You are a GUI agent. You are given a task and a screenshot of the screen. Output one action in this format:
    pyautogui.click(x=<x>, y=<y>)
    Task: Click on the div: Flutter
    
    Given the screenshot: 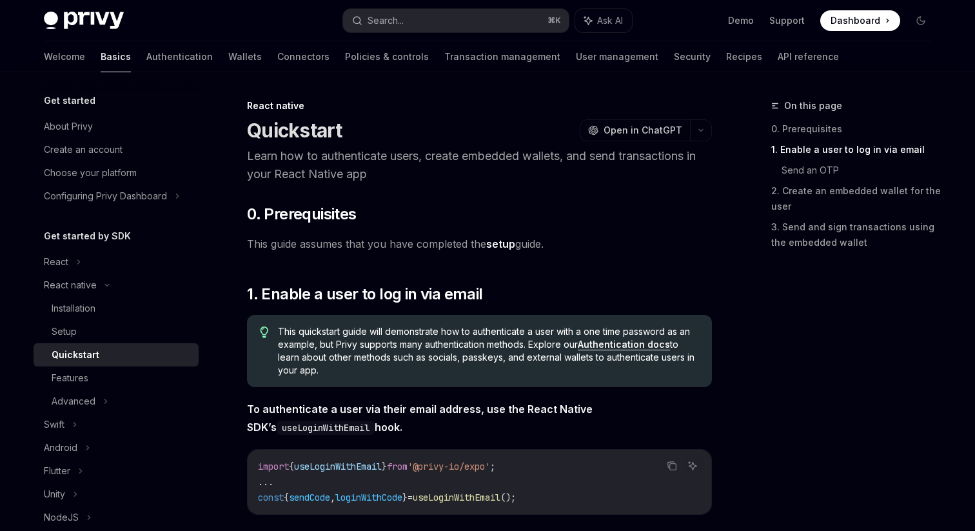 What is the action you would take?
    pyautogui.click(x=57, y=471)
    